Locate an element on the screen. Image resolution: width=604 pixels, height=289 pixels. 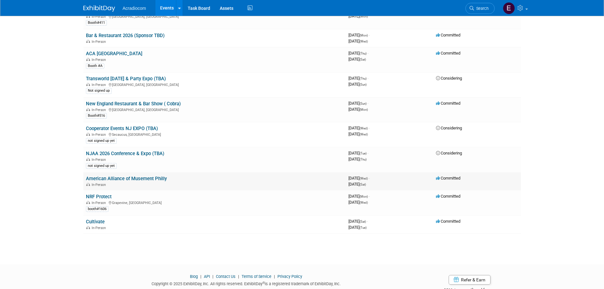
a: Cooperator Events NJ EXPO (TBA) is located at coordinates (122, 128).